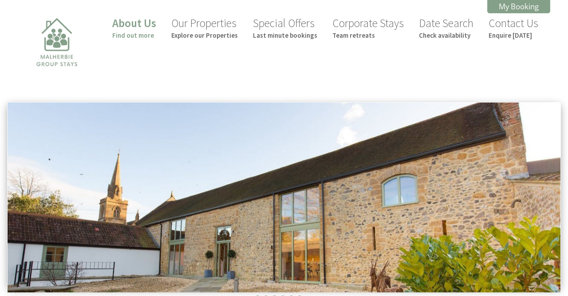  What do you see at coordinates (205, 35) in the screenshot?
I see `small: Explore our Properties` at bounding box center [205, 35].